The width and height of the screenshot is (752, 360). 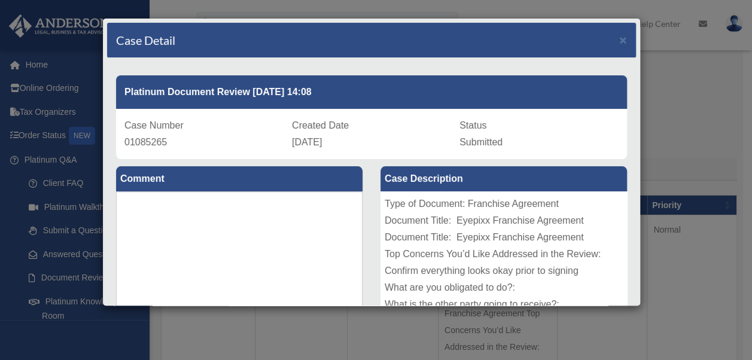 I want to click on button: Close, so click(x=623, y=39).